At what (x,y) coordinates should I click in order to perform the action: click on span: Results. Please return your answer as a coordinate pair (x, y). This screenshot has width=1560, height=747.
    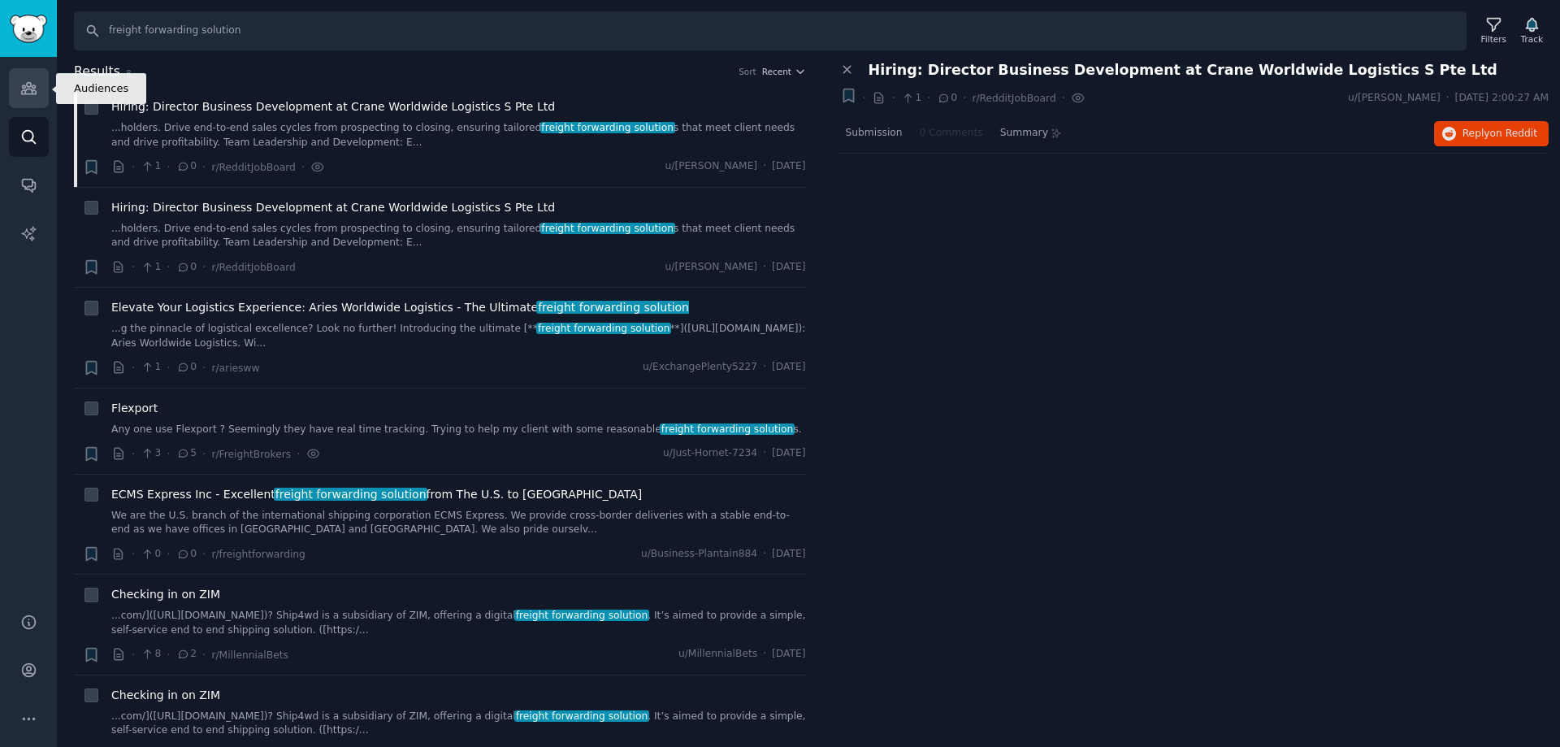
    Looking at the image, I should click on (97, 72).